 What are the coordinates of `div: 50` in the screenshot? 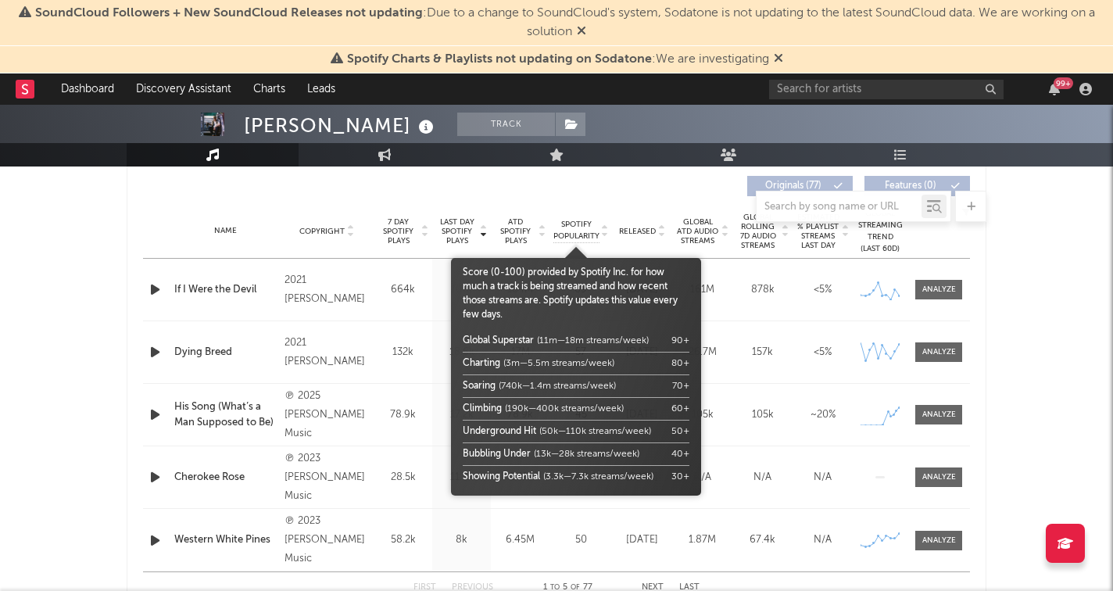 It's located at (581, 540).